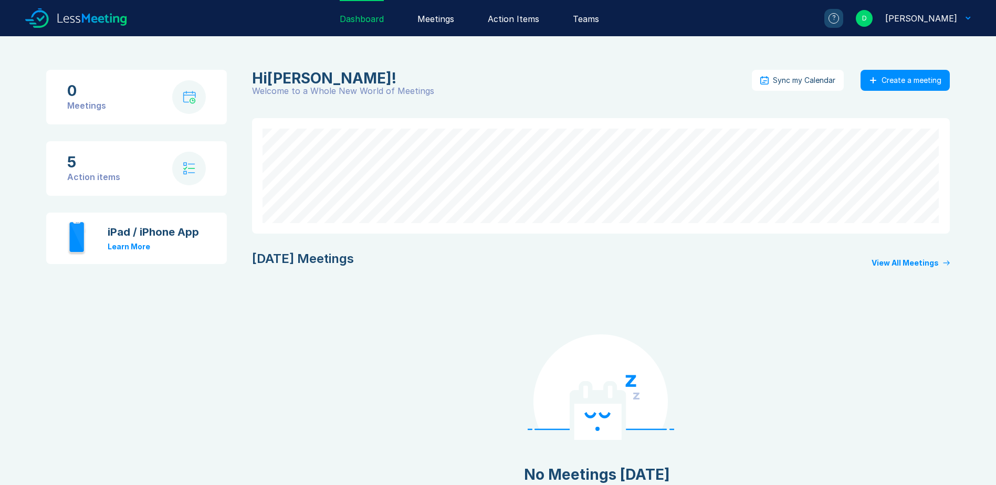 This screenshot has width=996, height=485. What do you see at coordinates (797, 80) in the screenshot?
I see `button: Sync my Calendar` at bounding box center [797, 80].